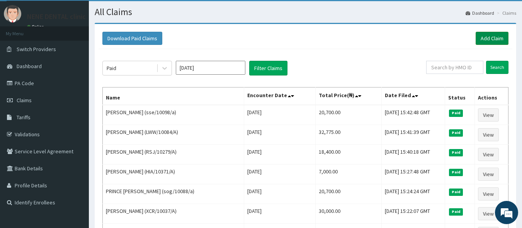 The width and height of the screenshot is (522, 228). Describe the element at coordinates (491, 96) in the screenshot. I see `th: Actions` at that location.